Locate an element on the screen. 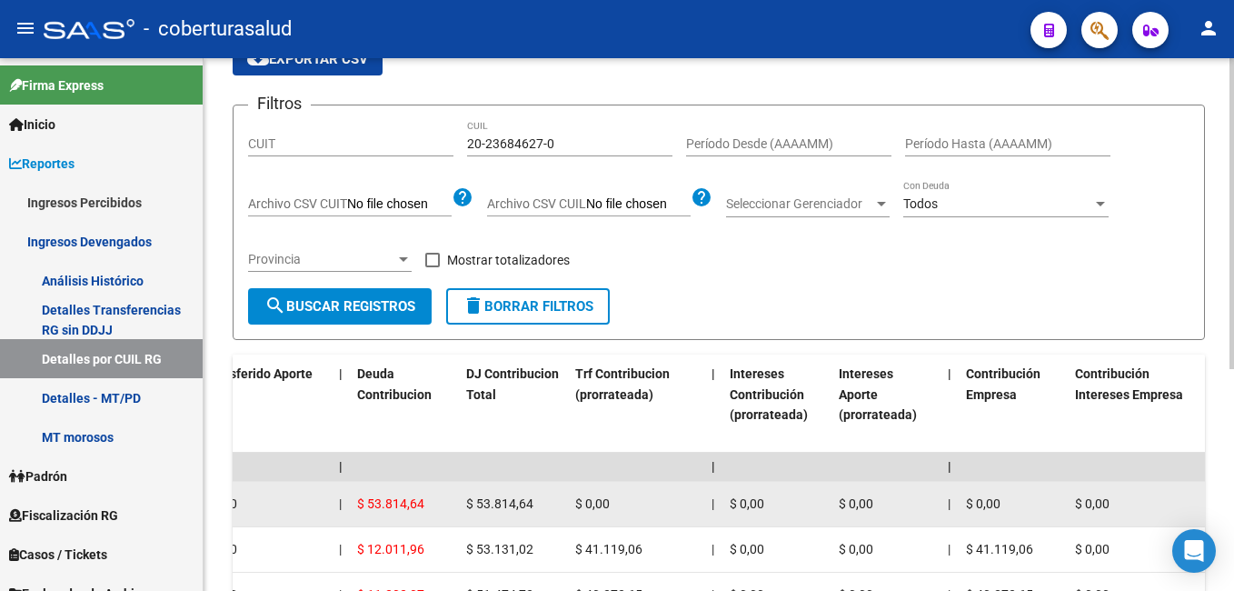 This screenshot has height=591, width=1234. datatable-header-cell: Contribución Empresa is located at coordinates (1014, 405).